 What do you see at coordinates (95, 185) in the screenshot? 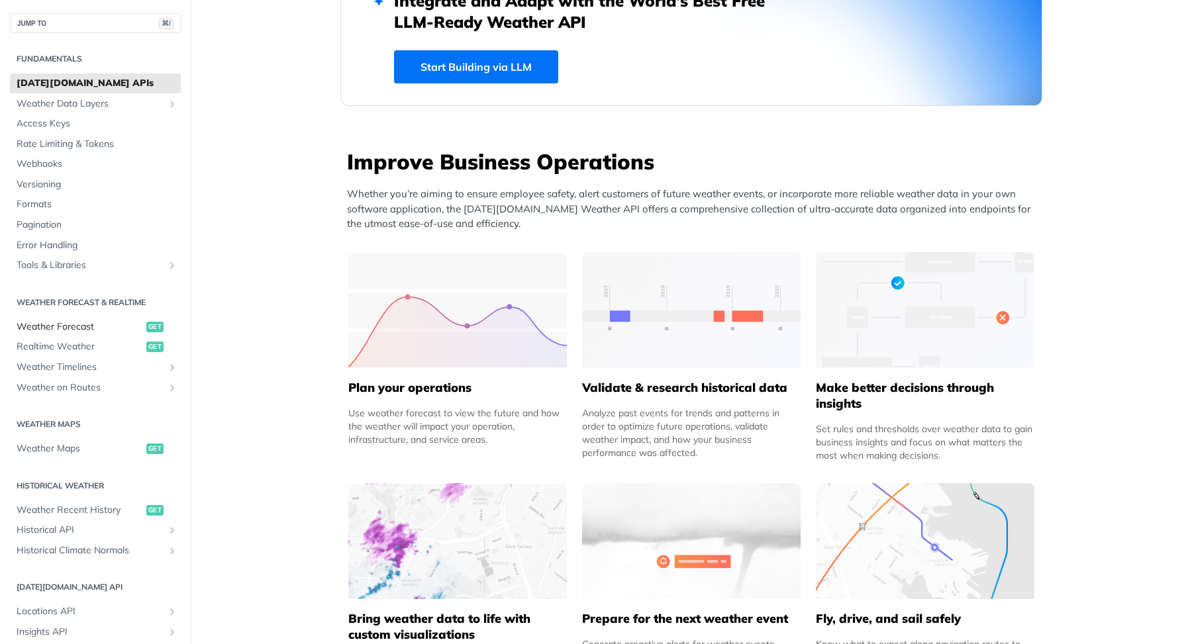
I see `a: Versioning` at bounding box center [95, 185].